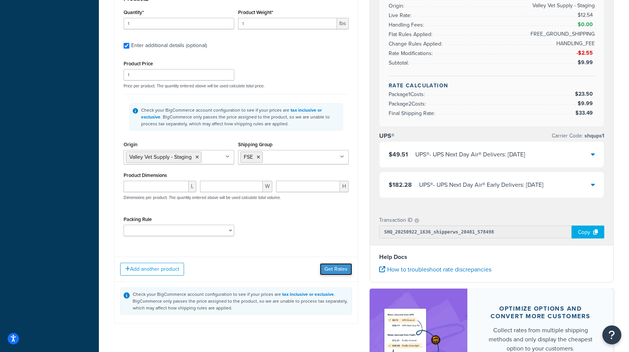  I want to click on span: Handling Fees:, so click(407, 25).